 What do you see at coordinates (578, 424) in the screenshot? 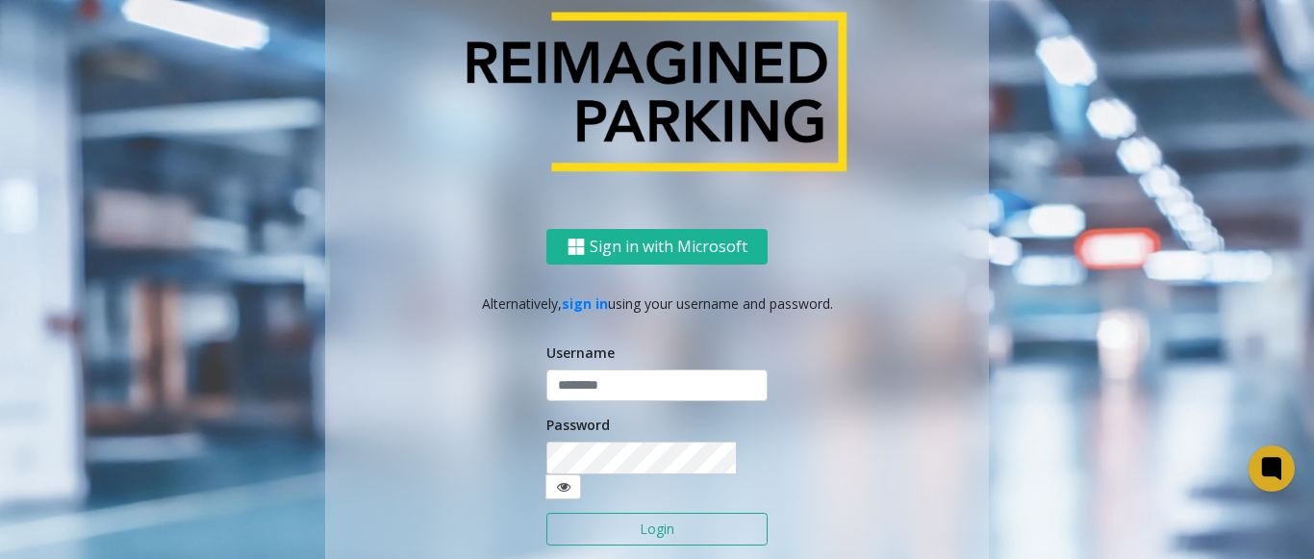
I see `label: Password` at bounding box center [578, 424].